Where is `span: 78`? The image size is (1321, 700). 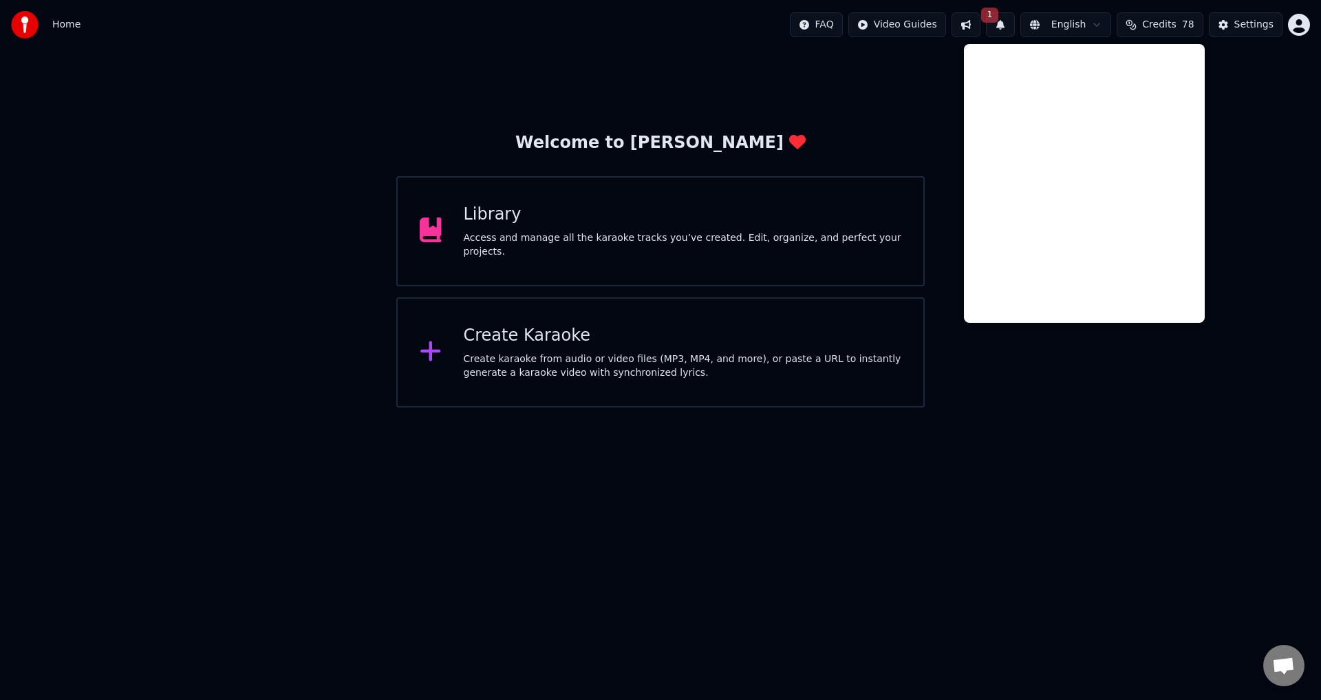
span: 78 is located at coordinates (1188, 25).